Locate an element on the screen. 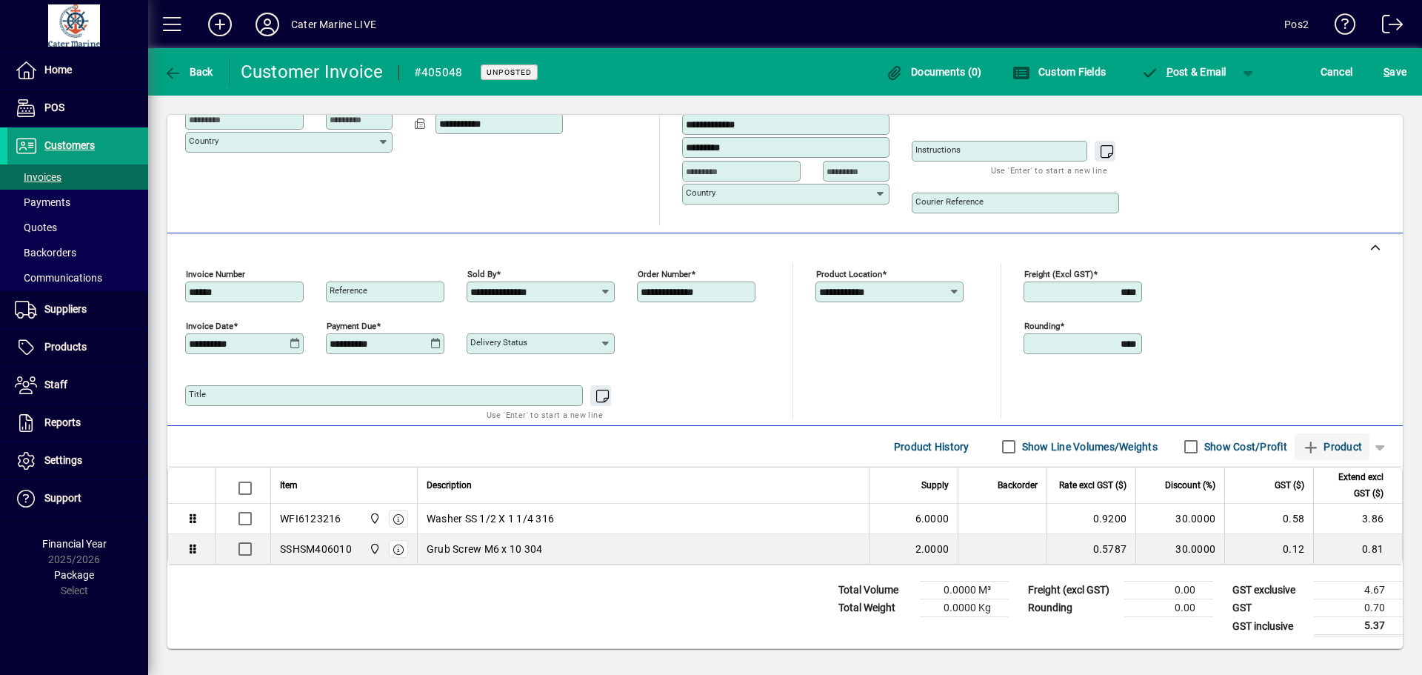 The height and width of the screenshot is (675, 1422). span: Cancel is located at coordinates (1337, 72).